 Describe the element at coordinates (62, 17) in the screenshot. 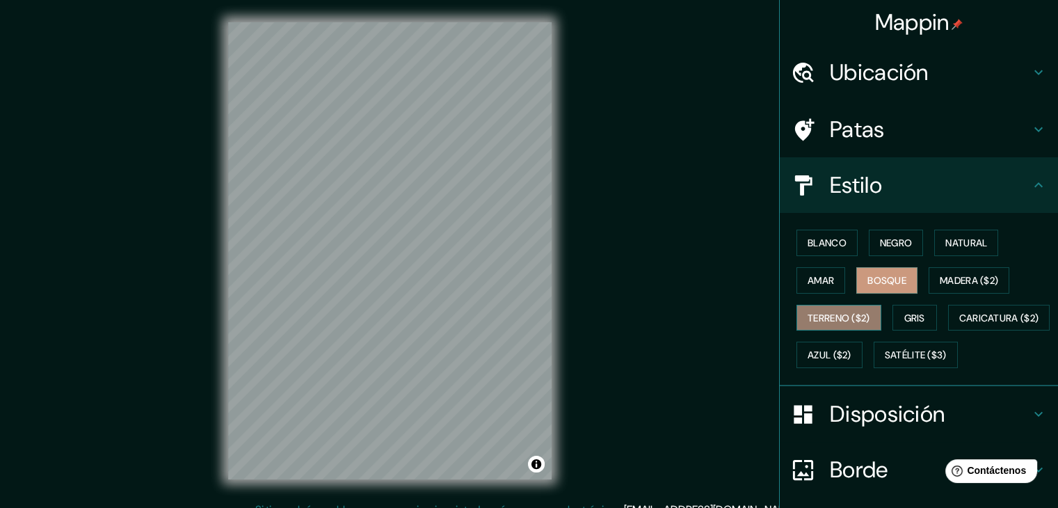

I see `font: Contáctenos` at that location.